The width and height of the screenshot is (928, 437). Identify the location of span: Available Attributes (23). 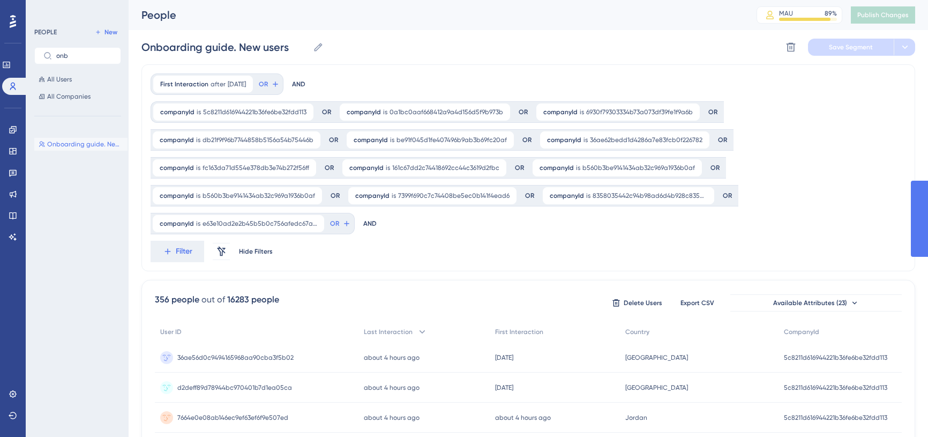
(810, 303).